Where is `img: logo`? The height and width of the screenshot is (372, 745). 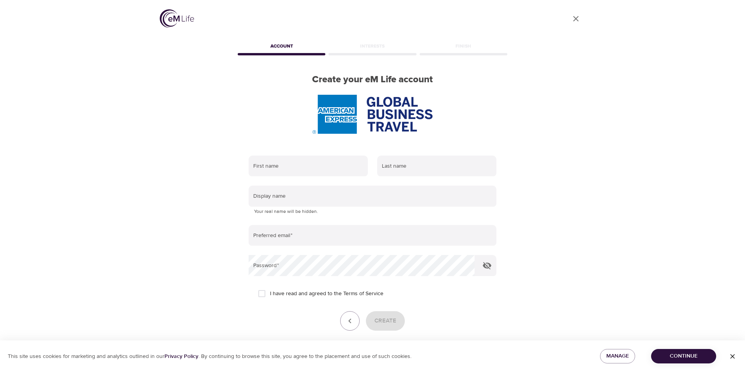 img: logo is located at coordinates (177, 18).